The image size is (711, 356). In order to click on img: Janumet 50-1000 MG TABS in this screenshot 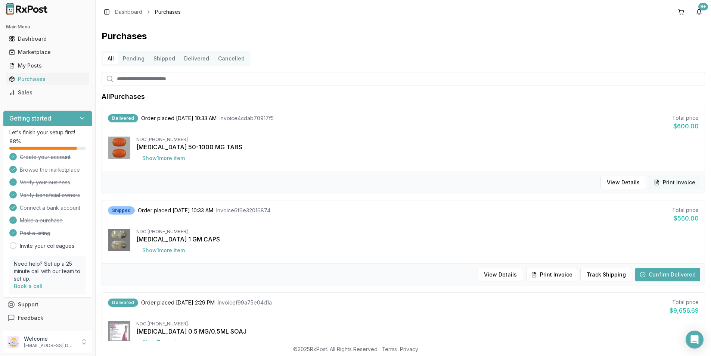, I will do `click(119, 148)`.